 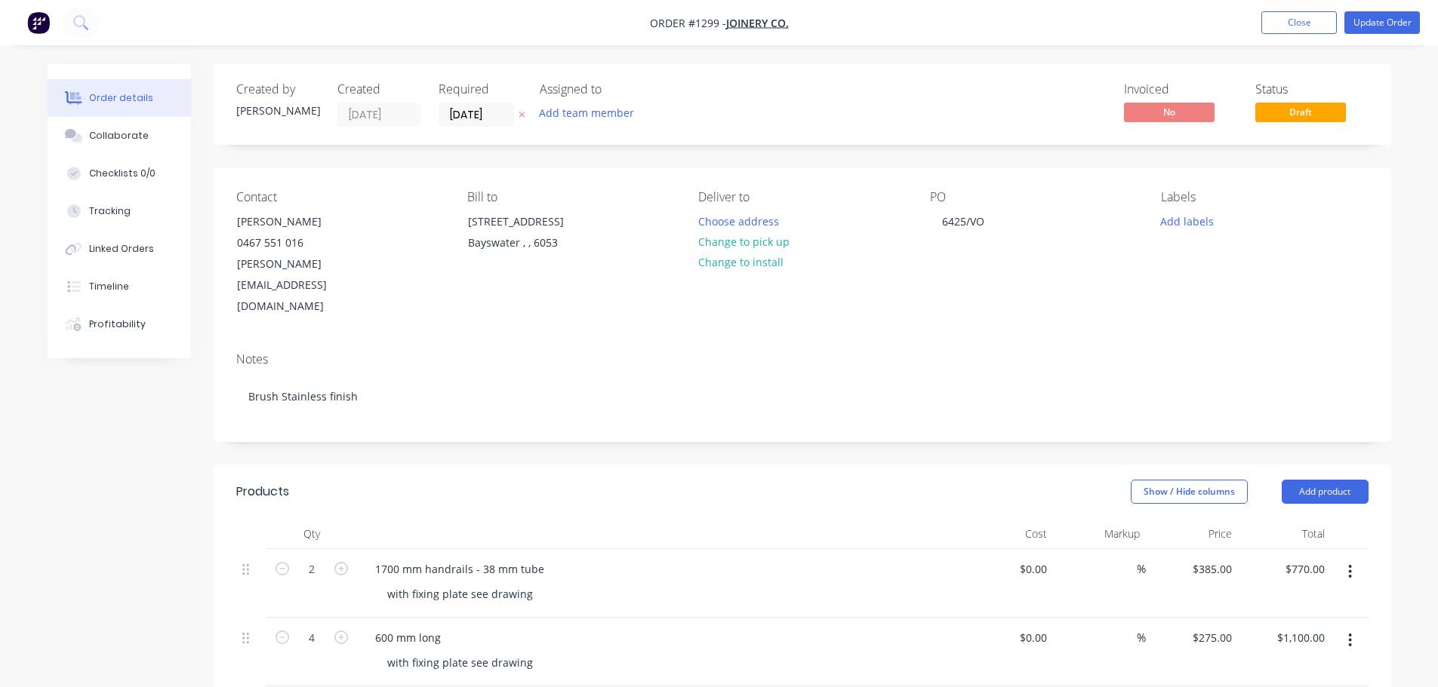 What do you see at coordinates (117, 325) in the screenshot?
I see `div: Profitability` at bounding box center [117, 325].